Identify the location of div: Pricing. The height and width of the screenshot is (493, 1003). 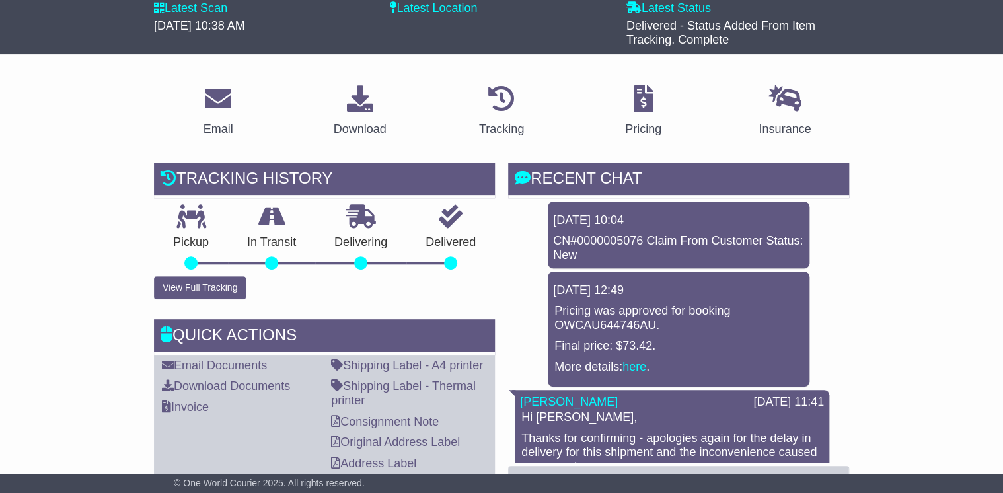
(643, 129).